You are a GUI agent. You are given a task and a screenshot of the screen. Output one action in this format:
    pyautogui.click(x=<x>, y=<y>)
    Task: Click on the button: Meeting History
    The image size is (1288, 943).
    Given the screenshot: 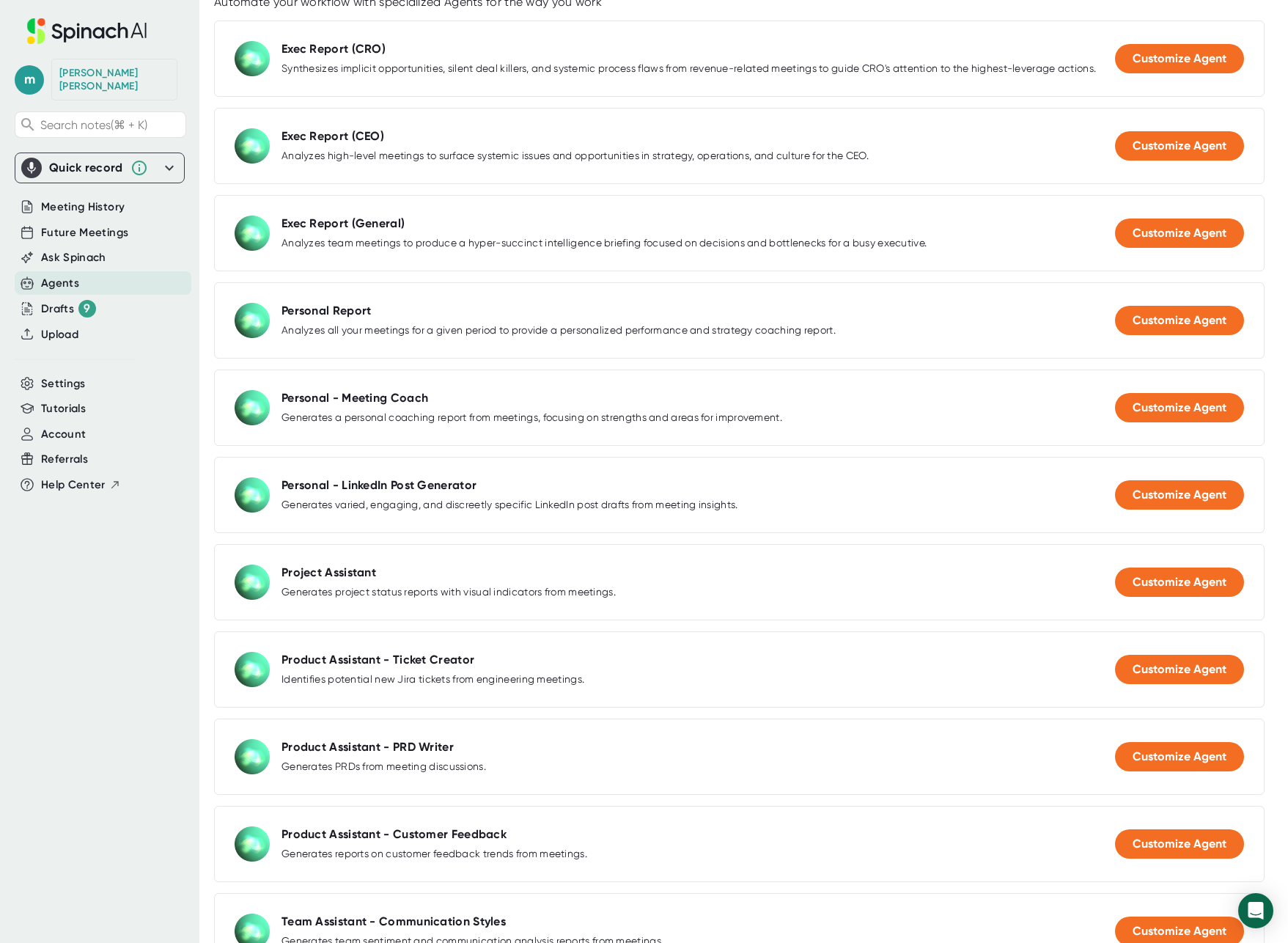 What is the action you would take?
    pyautogui.click(x=83, y=207)
    